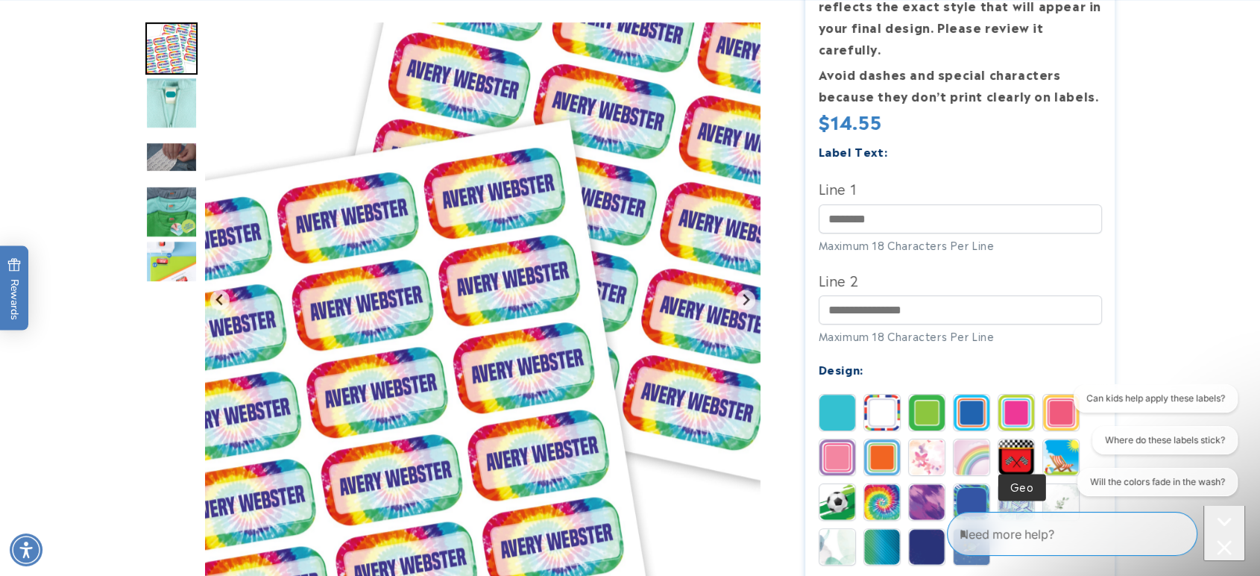  Describe the element at coordinates (850, 121) in the screenshot. I see `span: $14.55` at that location.